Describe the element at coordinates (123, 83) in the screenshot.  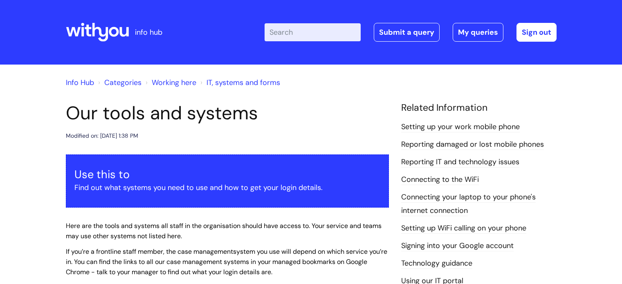
I see `a: Categories` at that location.